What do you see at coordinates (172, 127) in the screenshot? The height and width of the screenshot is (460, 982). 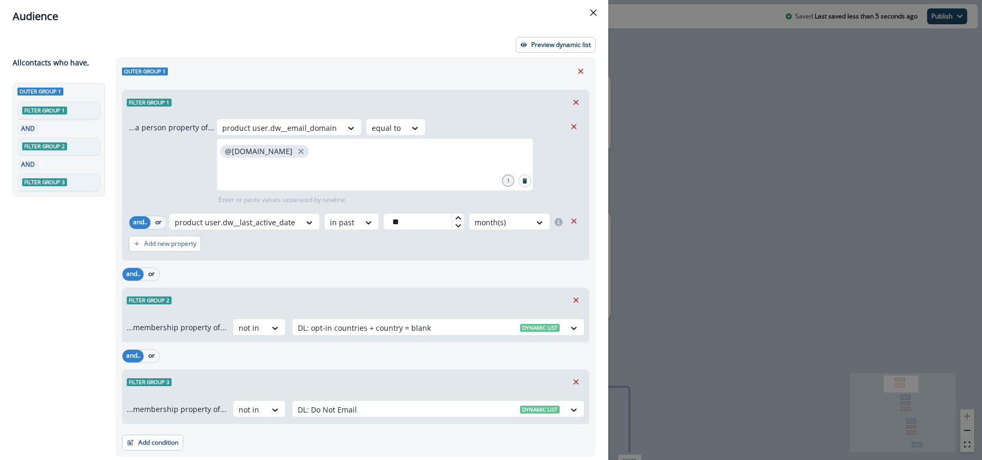 I see `p: ...a person property of...` at bounding box center [172, 127].